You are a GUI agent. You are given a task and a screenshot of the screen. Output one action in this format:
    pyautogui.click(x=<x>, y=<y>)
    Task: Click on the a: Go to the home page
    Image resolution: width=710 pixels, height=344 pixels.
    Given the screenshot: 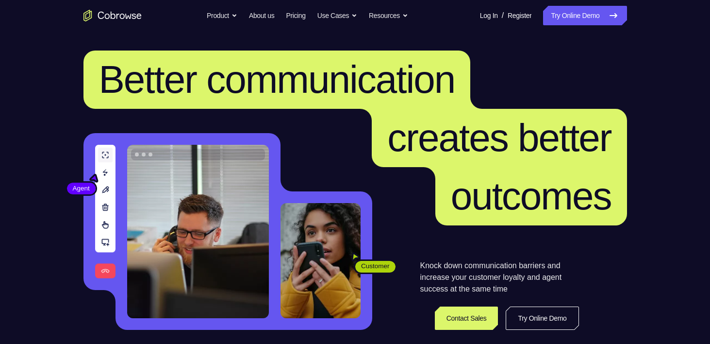 What is the action you would take?
    pyautogui.click(x=113, y=16)
    